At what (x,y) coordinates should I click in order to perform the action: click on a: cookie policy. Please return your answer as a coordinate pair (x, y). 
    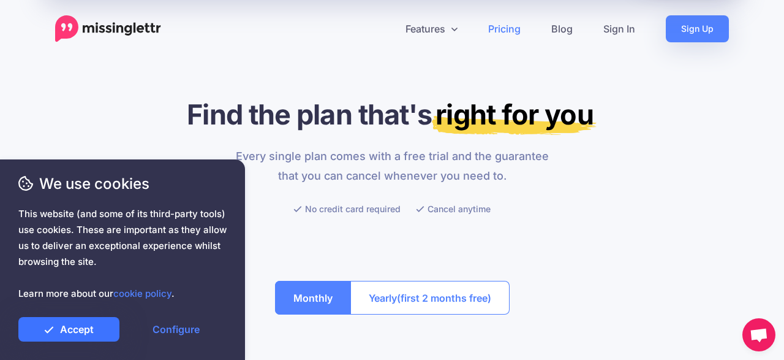
    Looking at the image, I should click on (142, 293).